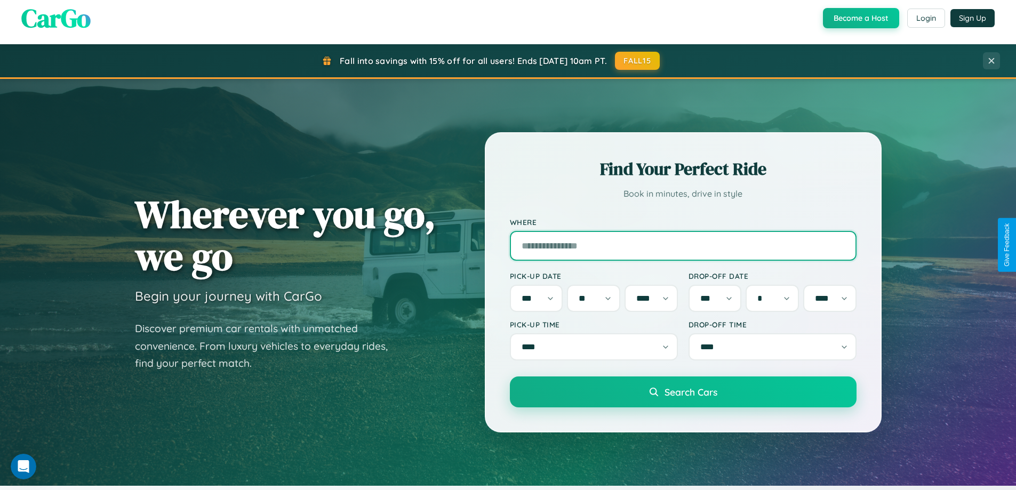  What do you see at coordinates (1007, 245) in the screenshot?
I see `div: Give Feedback` at bounding box center [1007, 245].